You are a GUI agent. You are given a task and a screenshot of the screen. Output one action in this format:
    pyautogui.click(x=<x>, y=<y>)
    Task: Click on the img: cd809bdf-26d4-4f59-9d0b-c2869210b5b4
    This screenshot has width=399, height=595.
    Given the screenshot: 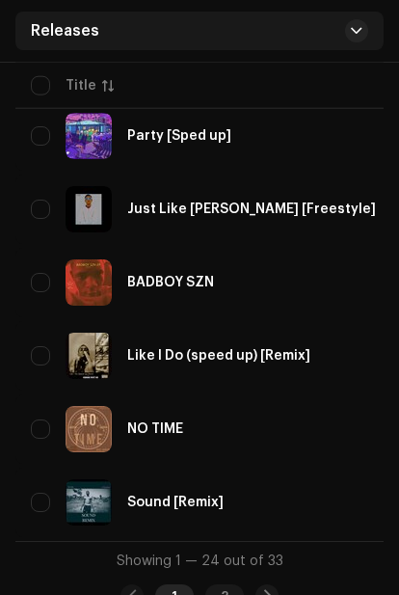 What is the action you would take?
    pyautogui.click(x=89, y=283)
    